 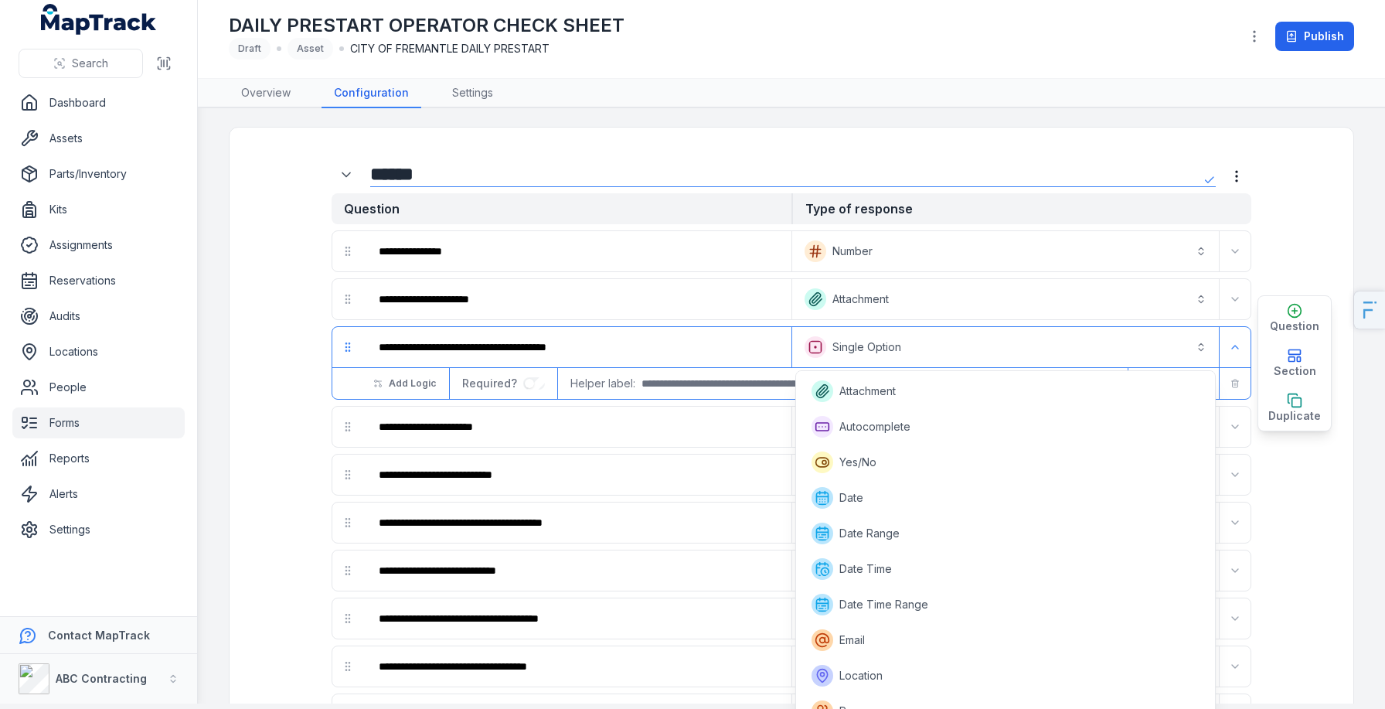 What do you see at coordinates (852, 640) in the screenshot?
I see `span: Email` at bounding box center [852, 640].